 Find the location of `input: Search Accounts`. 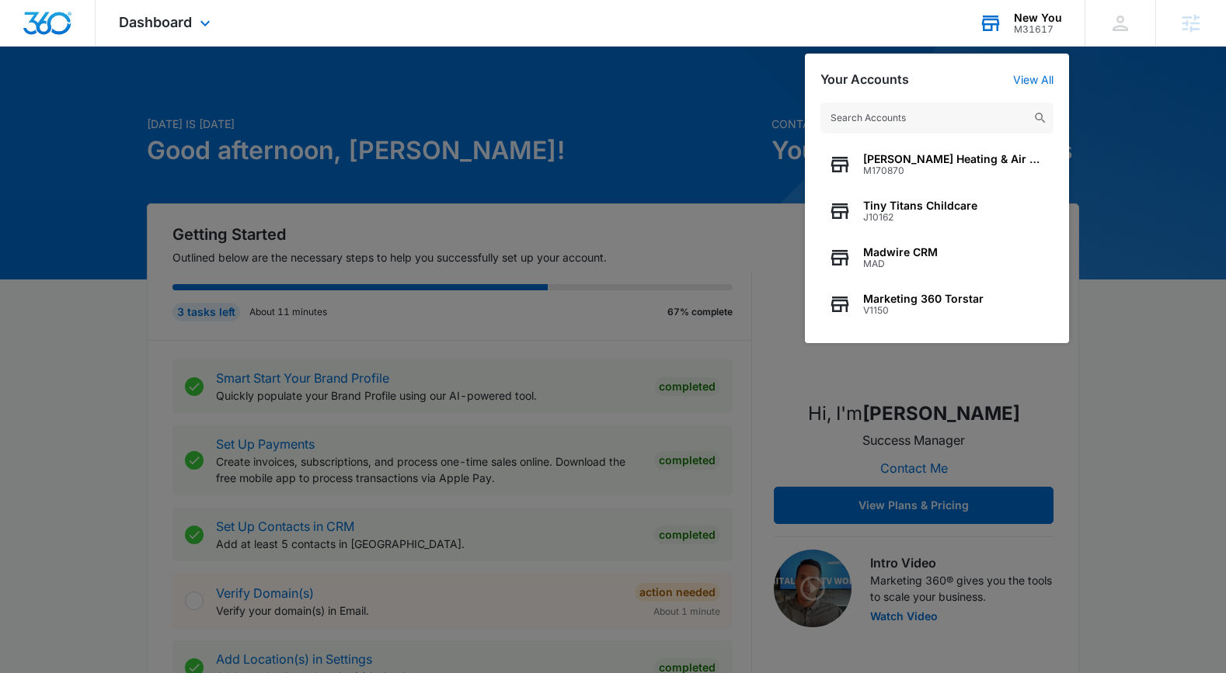

input: Search Accounts is located at coordinates (937, 118).